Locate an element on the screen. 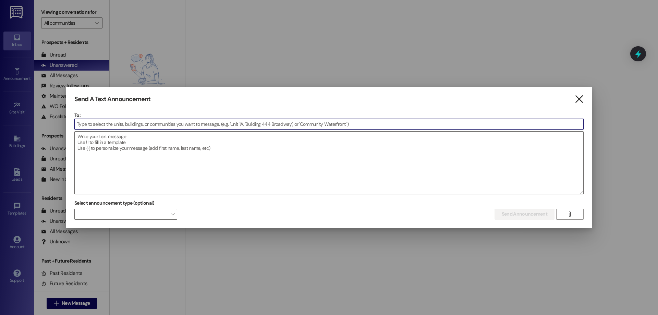 Image resolution: width=658 pixels, height=315 pixels. span: Send Announcement is located at coordinates (524, 214).